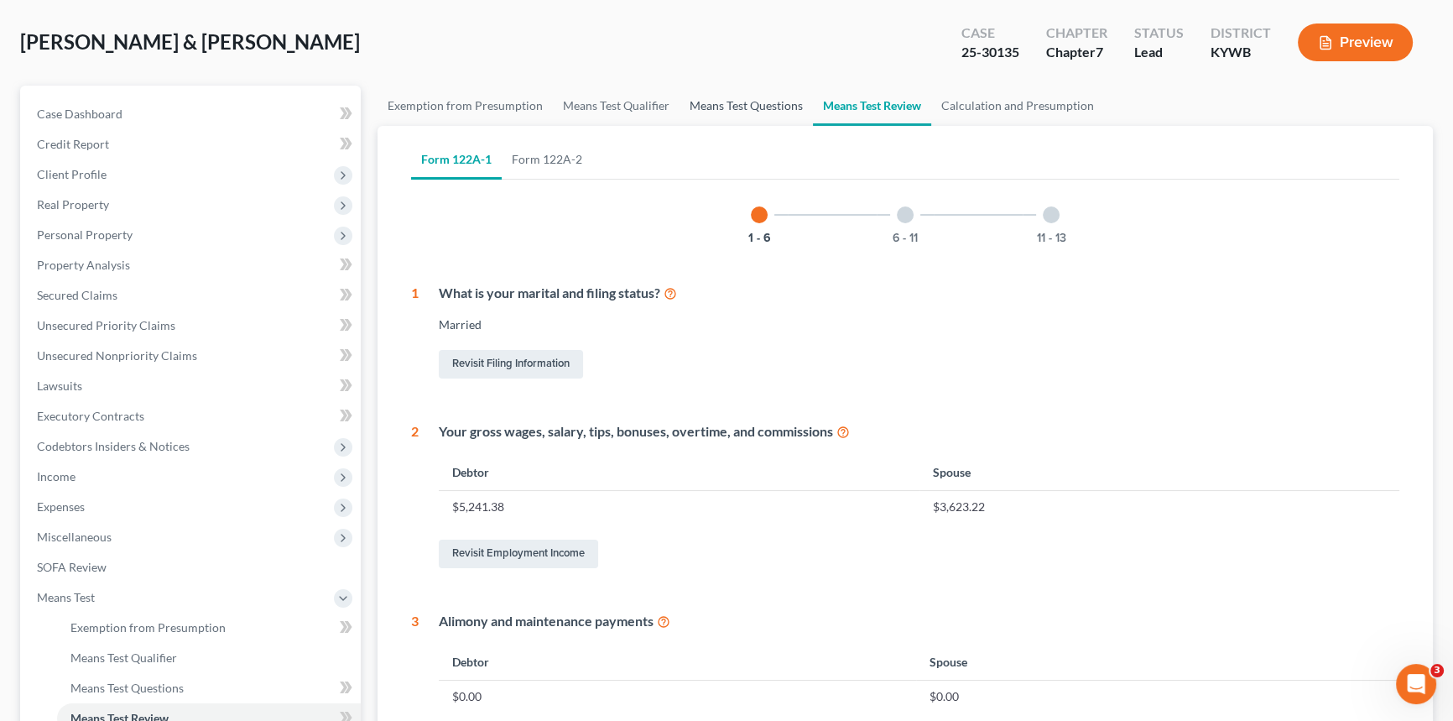 This screenshot has height=721, width=1453. I want to click on a: Revisit Employment Income, so click(518, 554).